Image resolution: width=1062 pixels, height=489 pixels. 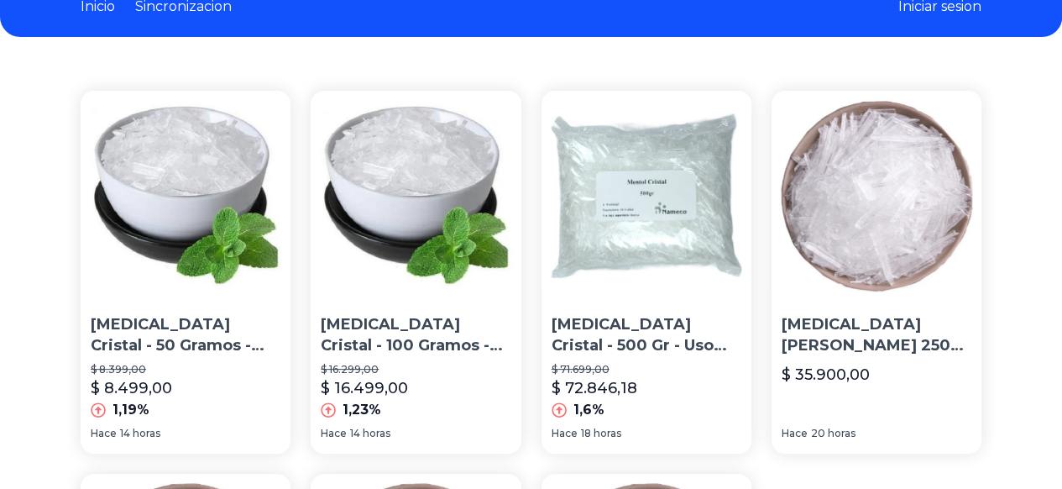 I want to click on p: 1,19%, so click(x=131, y=410).